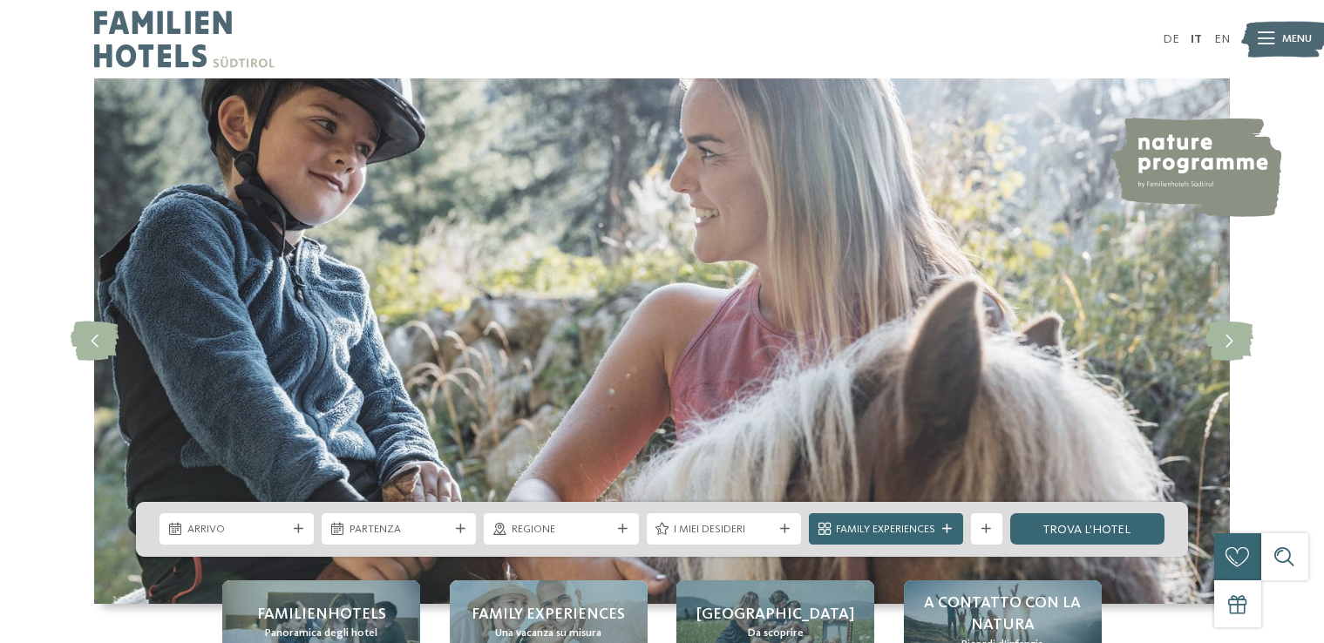 The width and height of the screenshot is (1324, 643). Describe the element at coordinates (322, 614) in the screenshot. I see `span: Familienhotels` at that location.